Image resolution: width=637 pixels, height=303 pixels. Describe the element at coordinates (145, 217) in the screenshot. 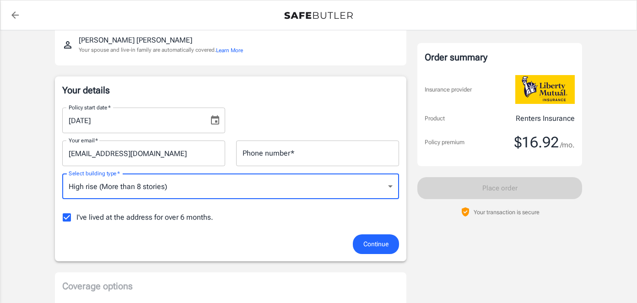

I see `span: I've lived at the address for over 6 months.` at that location.